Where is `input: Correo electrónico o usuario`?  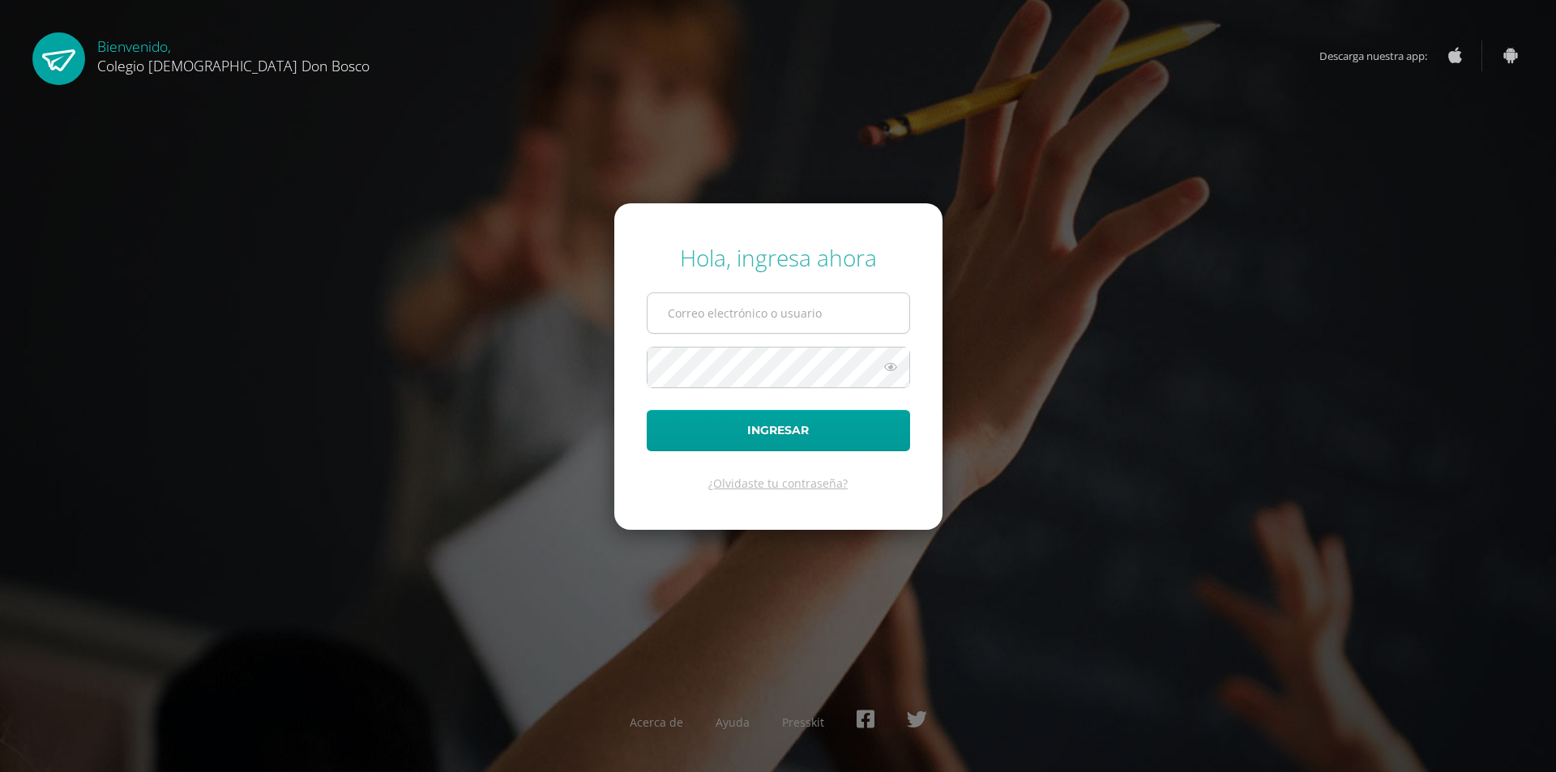
input: Correo electrónico o usuario is located at coordinates (778, 313).